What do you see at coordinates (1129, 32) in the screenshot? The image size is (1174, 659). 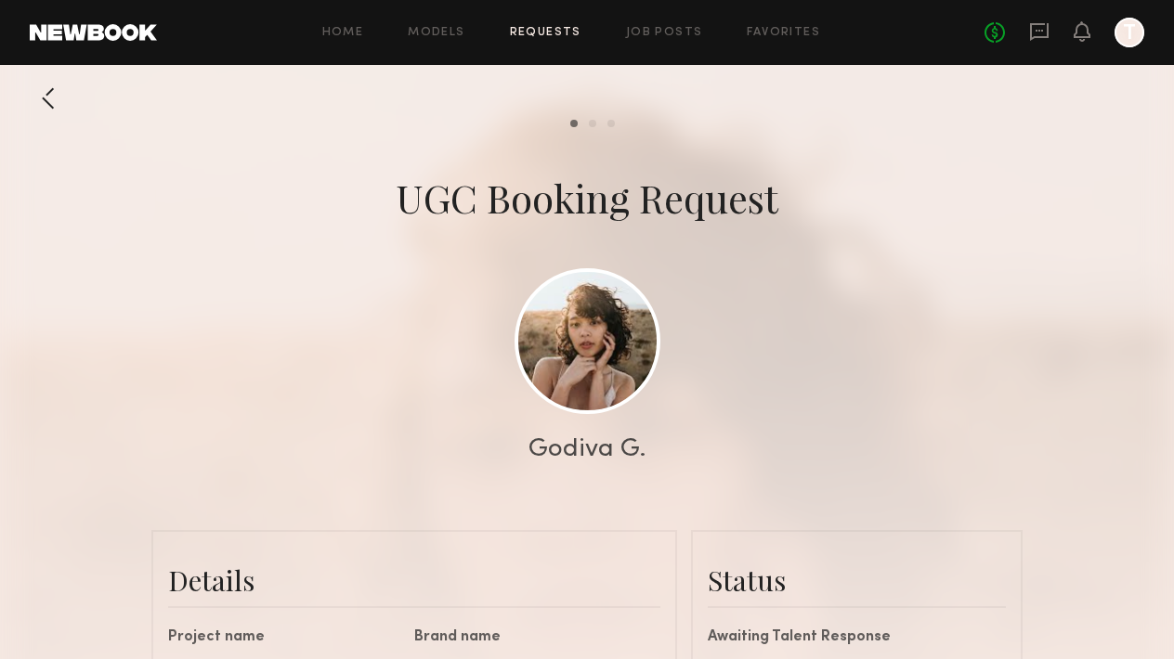 I see `a: T` at bounding box center [1129, 32].